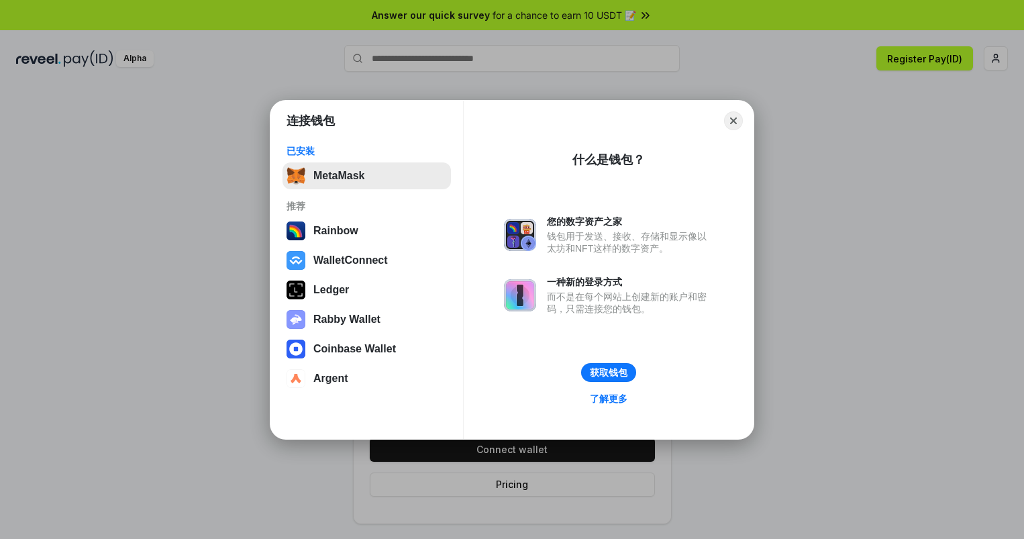 The width and height of the screenshot is (1024, 539). I want to click on div: 了解更多, so click(609, 399).